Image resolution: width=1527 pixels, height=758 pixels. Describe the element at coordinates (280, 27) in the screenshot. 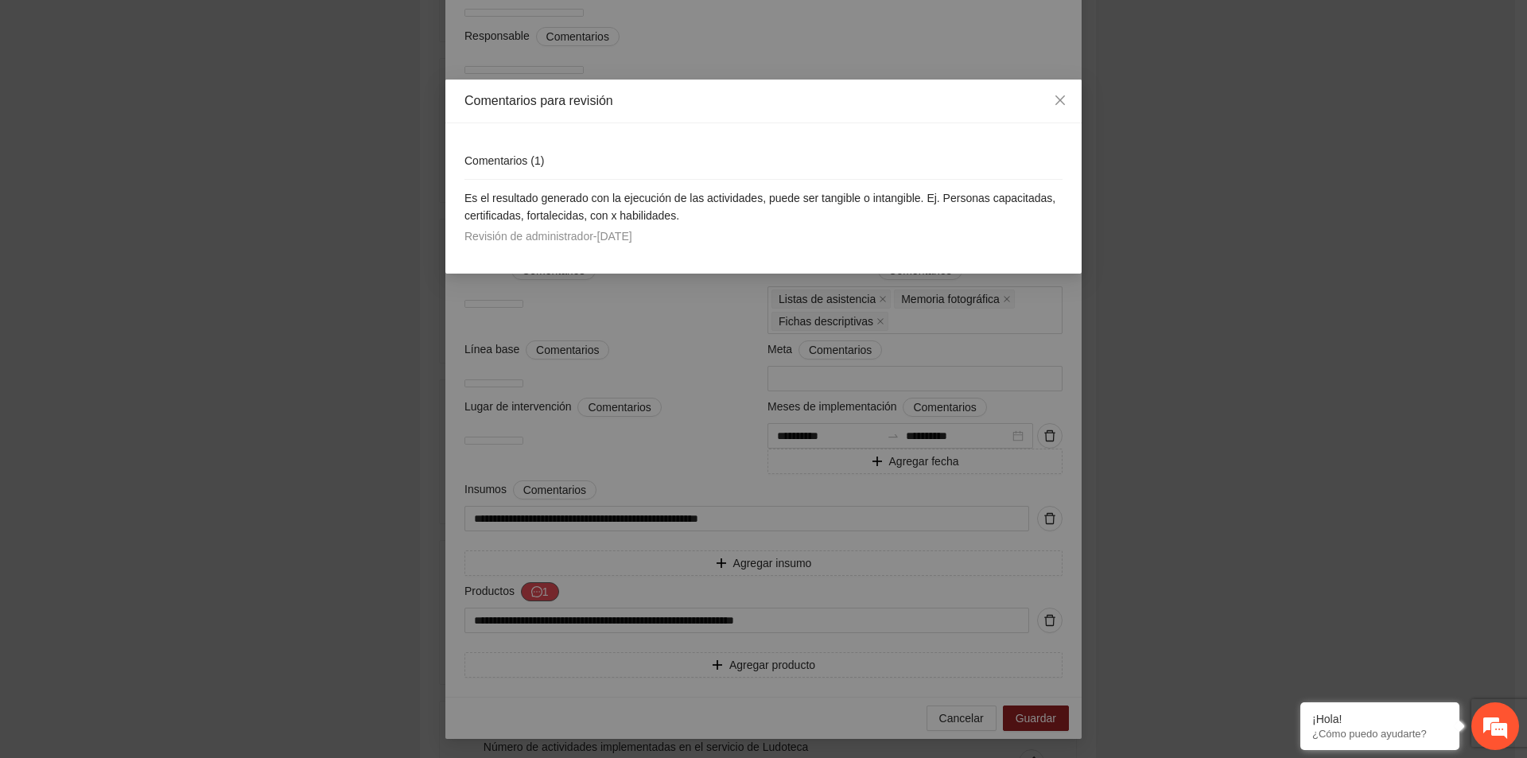

I see `div: Minimizar ventana de chat en vivo` at that location.